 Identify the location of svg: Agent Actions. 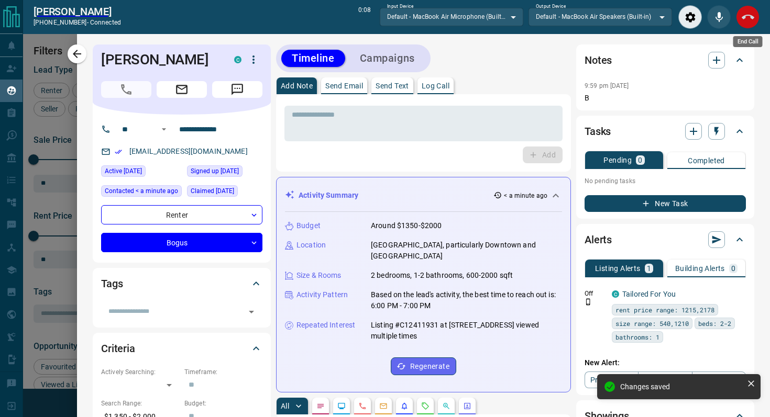
(467, 406).